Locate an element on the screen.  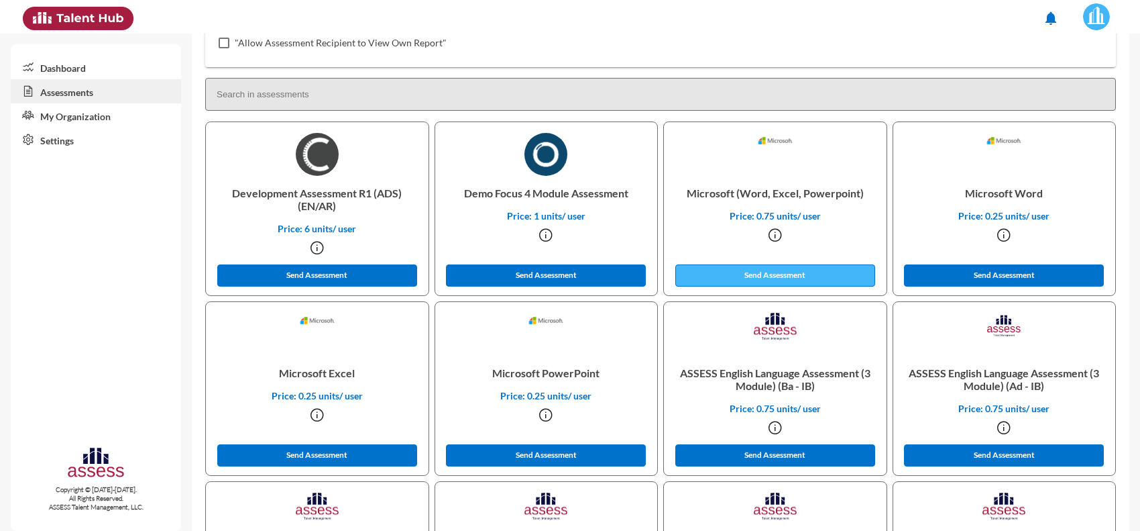
p: Microsoft Word is located at coordinates (1005, 193).